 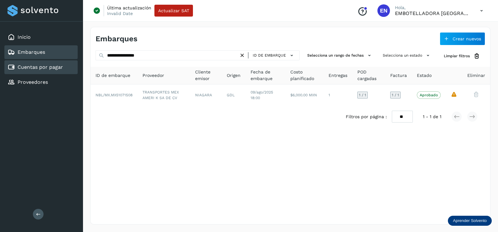 What do you see at coordinates (40, 67) in the screenshot?
I see `a: Cuentas por pagar` at bounding box center [40, 67].